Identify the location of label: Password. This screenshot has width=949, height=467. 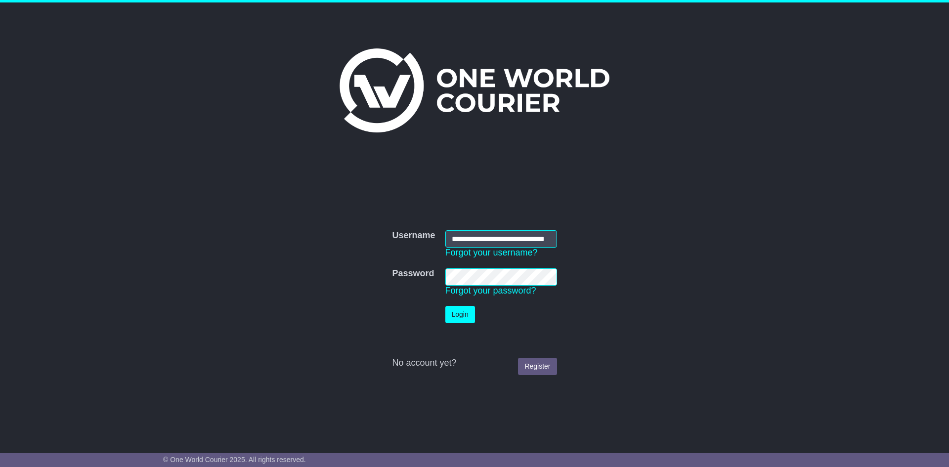
(413, 274).